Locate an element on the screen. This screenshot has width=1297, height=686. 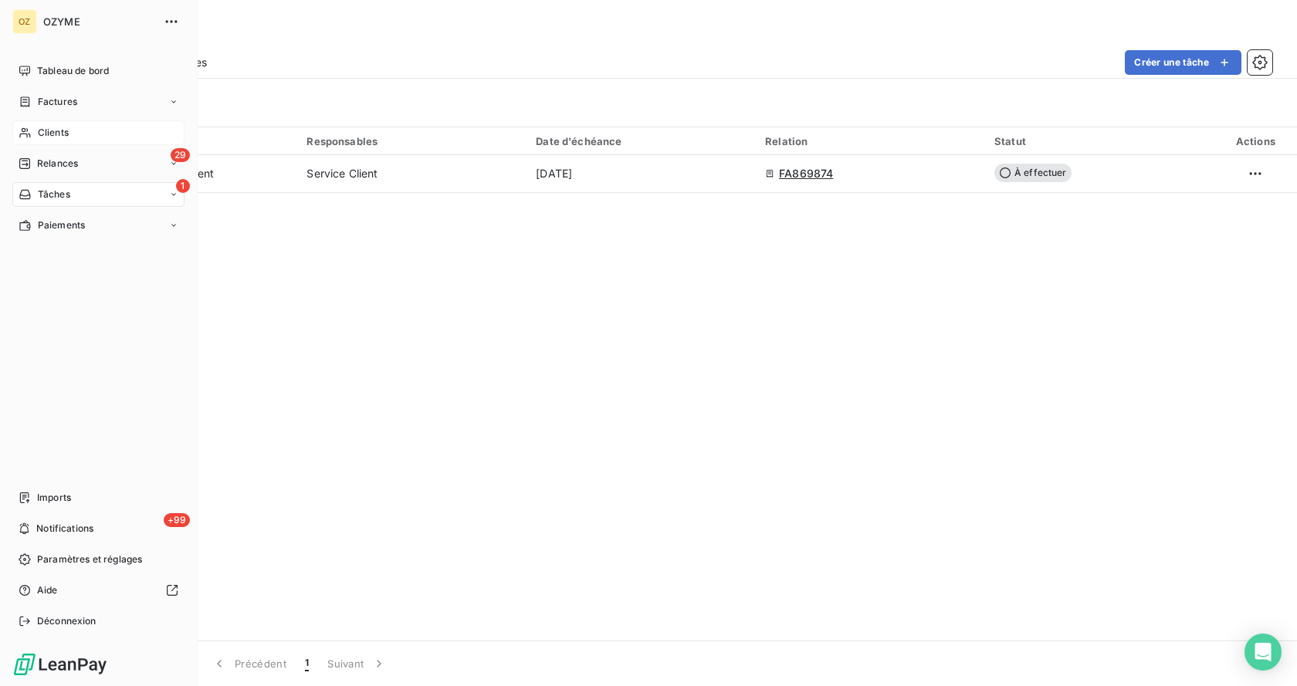
img: Logo LeanPay is located at coordinates (60, 665).